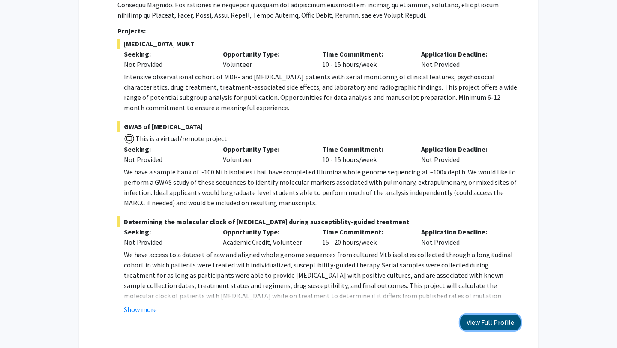 This screenshot has width=617, height=348. Describe the element at coordinates (322, 187) in the screenshot. I see `p: We have a sample bank of ~100 Mtb isolates that have completed Illumina whole genome sequencing a...` at that location.